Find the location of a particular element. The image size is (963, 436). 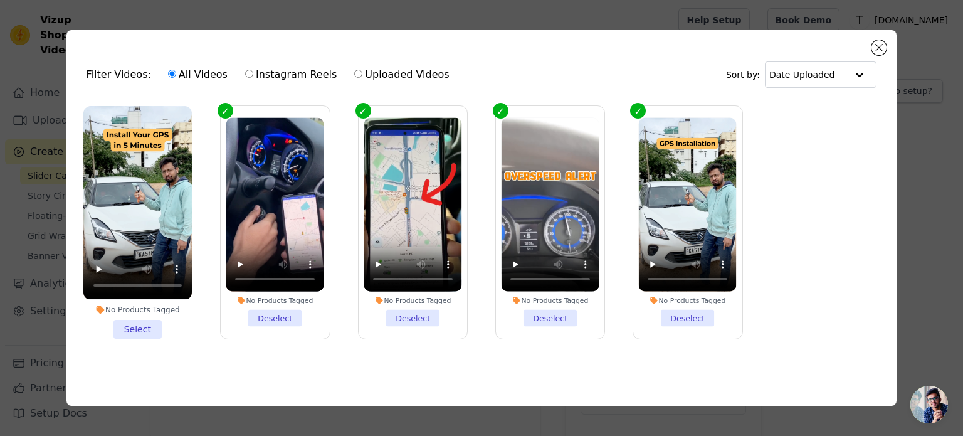

a: Open chat is located at coordinates (929, 404).